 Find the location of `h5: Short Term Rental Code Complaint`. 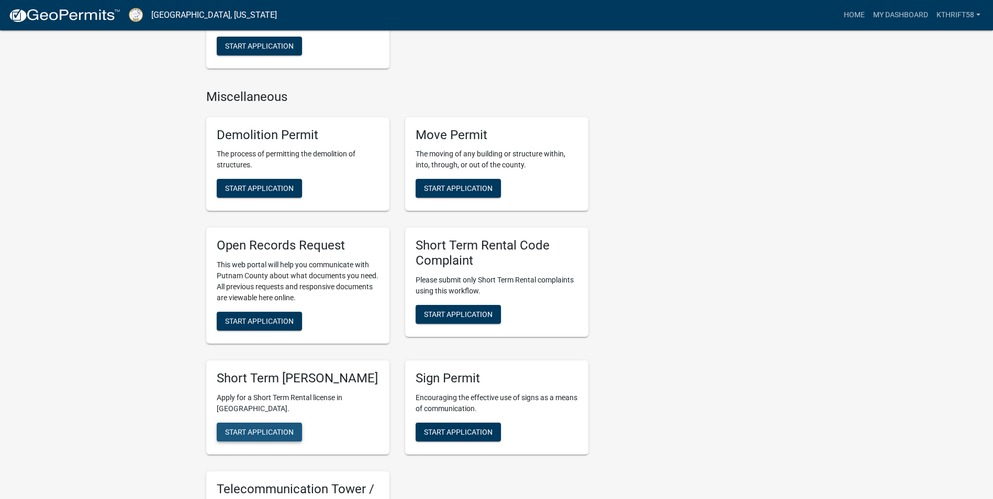

h5: Short Term Rental Code Complaint is located at coordinates (497, 253).